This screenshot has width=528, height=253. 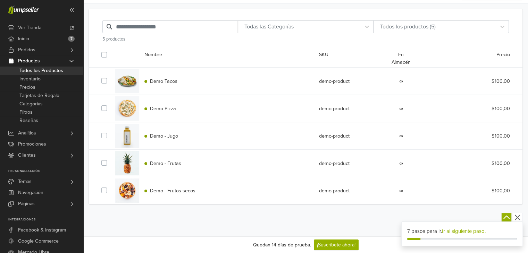 What do you see at coordinates (114, 39) in the screenshot?
I see `span: 5 productos` at bounding box center [114, 39].